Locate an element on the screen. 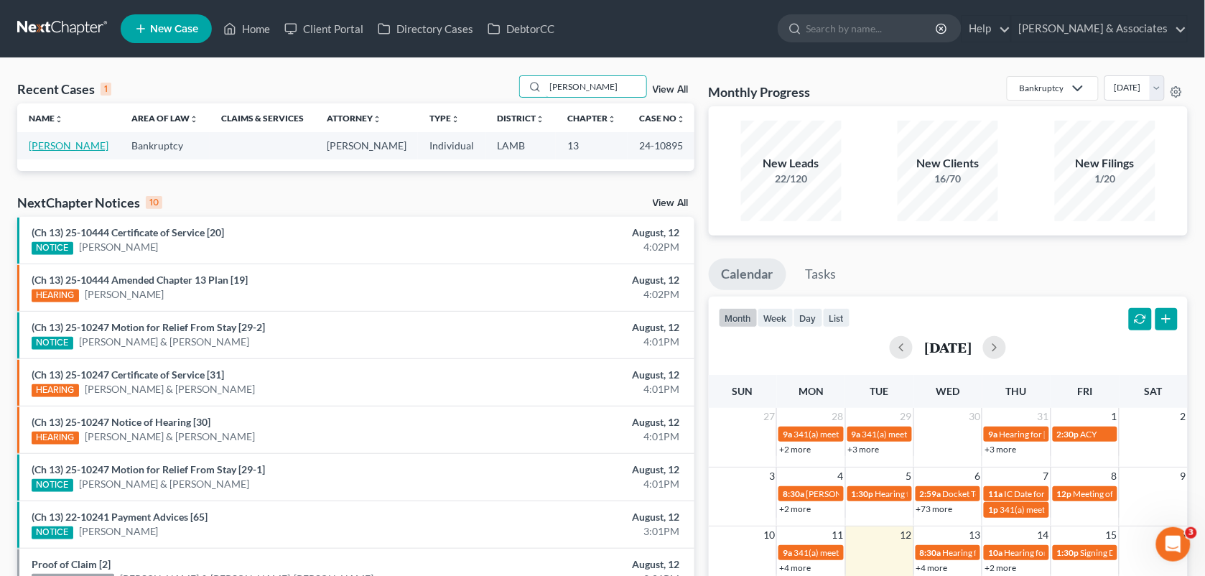 Image resolution: width=1205 pixels, height=576 pixels. span: 8 is located at coordinates (1114, 476).